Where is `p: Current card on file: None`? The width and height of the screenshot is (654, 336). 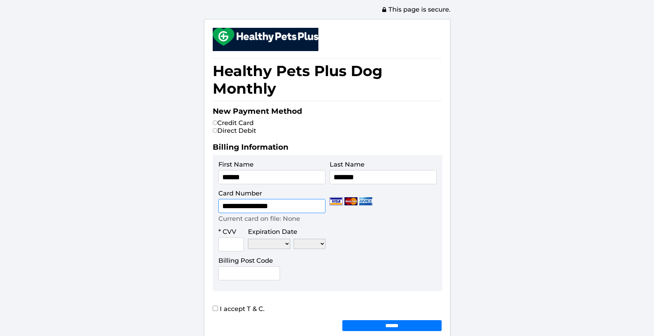 p: Current card on file: None is located at coordinates (259, 219).